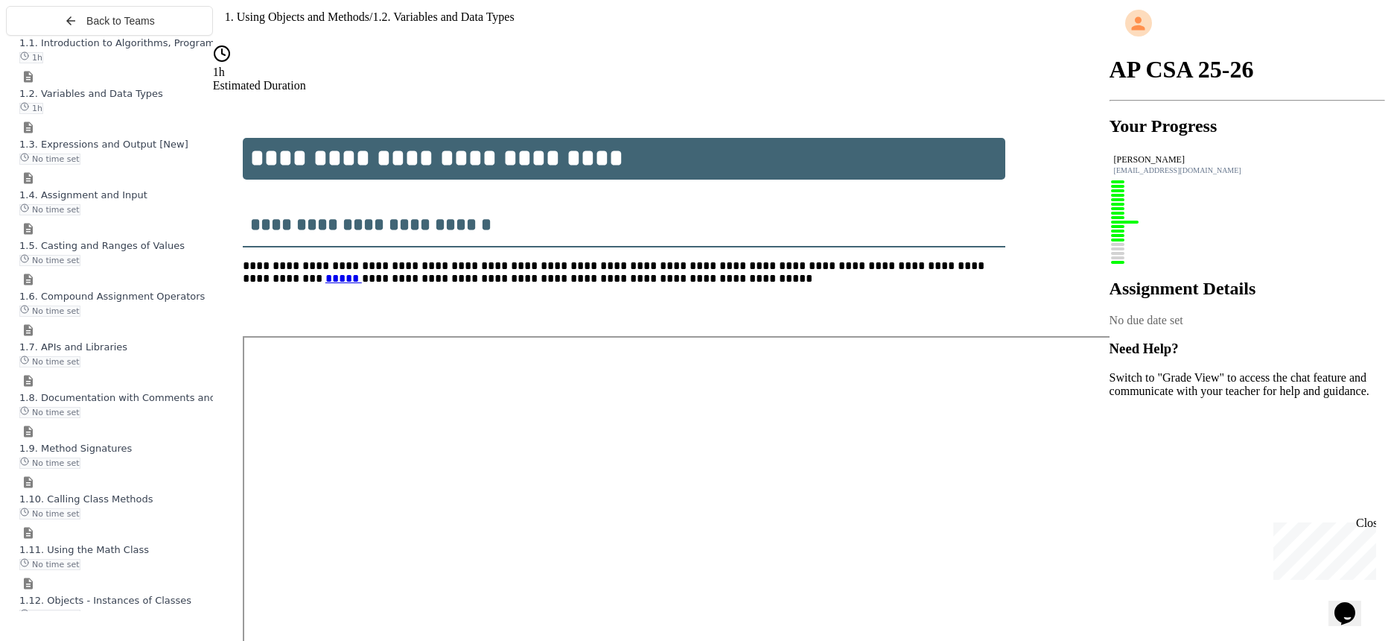 Image resolution: width=1391 pixels, height=641 pixels. Describe the element at coordinates (83, 194) in the screenshot. I see `span: 1.4. Assignment and Input` at that location.